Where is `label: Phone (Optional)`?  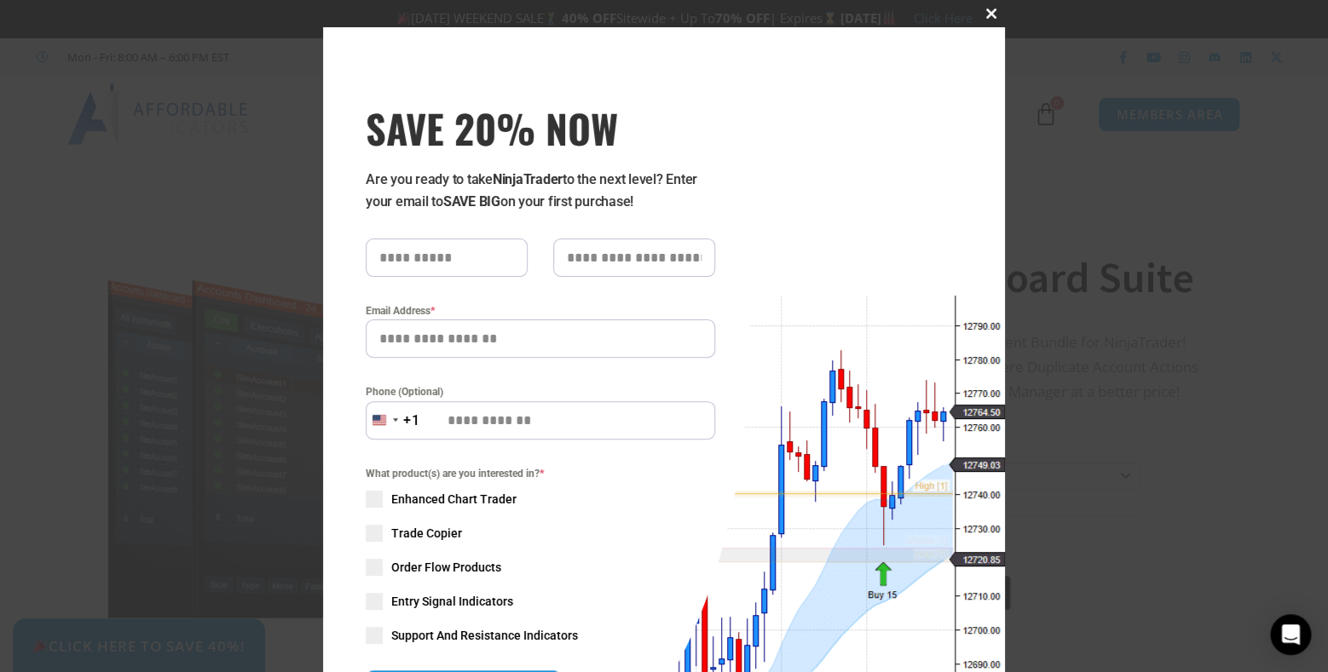
label: Phone (Optional) is located at coordinates (540, 392).